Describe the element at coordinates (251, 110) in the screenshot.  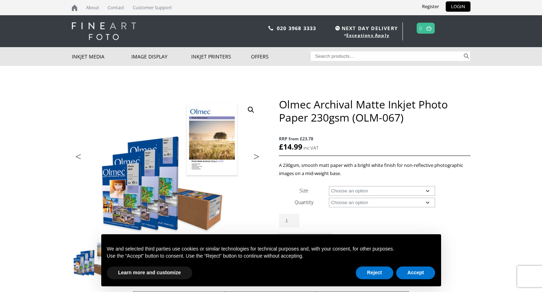
I see `a: View full-screen image gallery` at that location.